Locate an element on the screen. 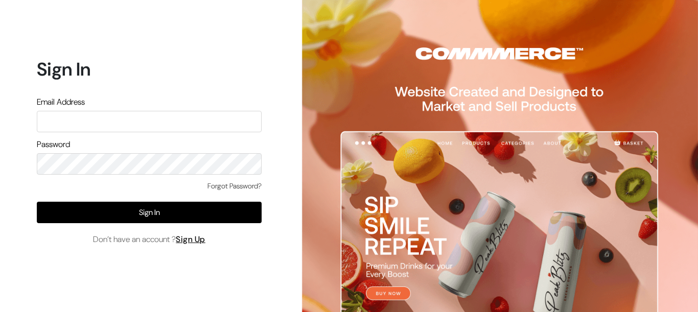 Image resolution: width=698 pixels, height=312 pixels. button: Sign In is located at coordinates (149, 212).